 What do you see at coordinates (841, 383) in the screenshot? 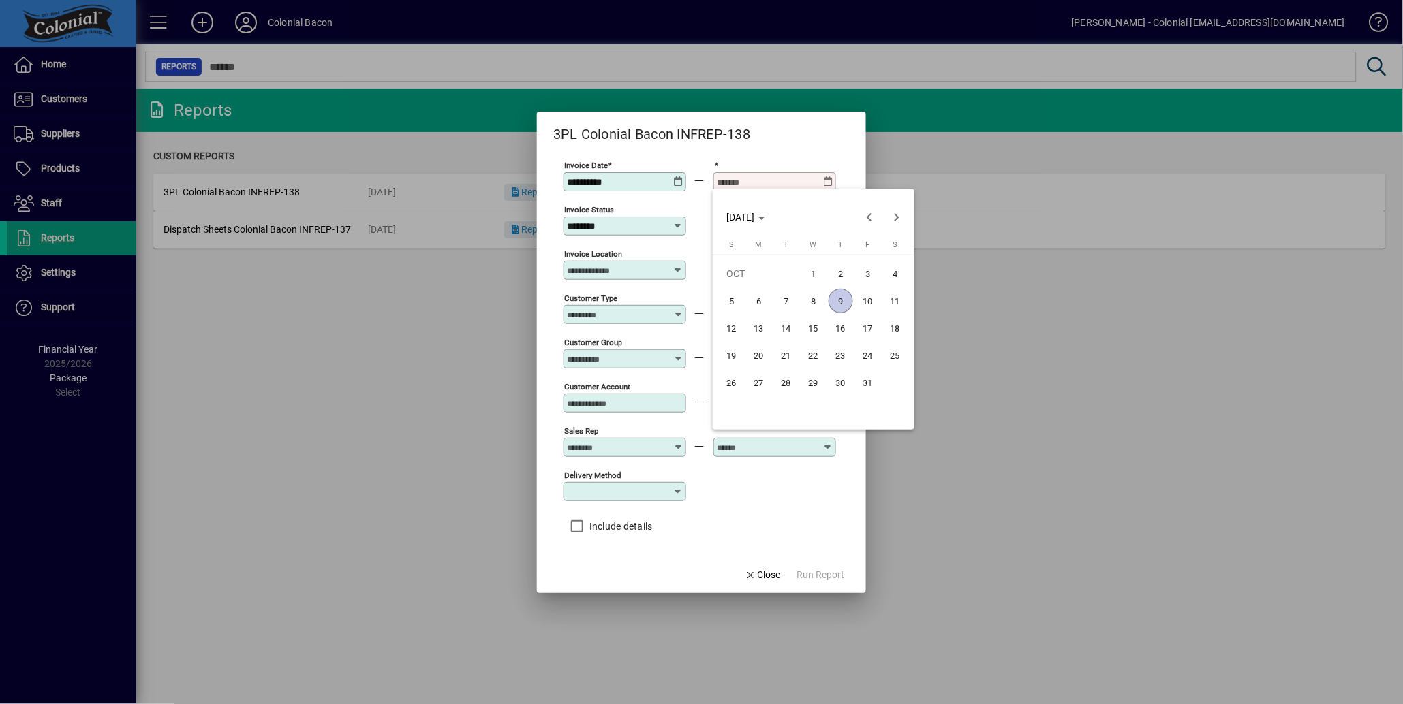
I see `span: 30` at bounding box center [841, 383].